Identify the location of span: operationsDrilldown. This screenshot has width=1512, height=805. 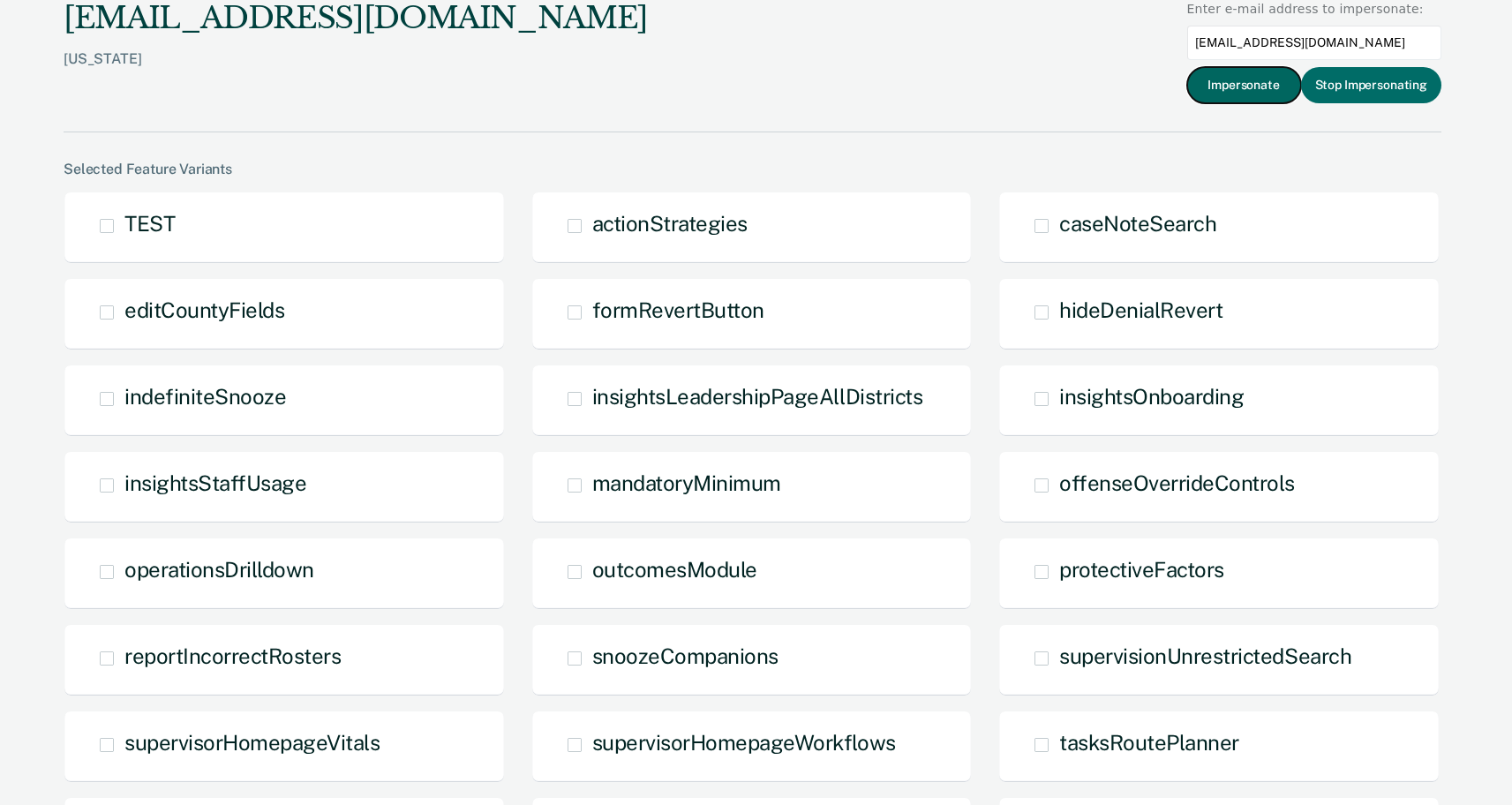
(219, 569).